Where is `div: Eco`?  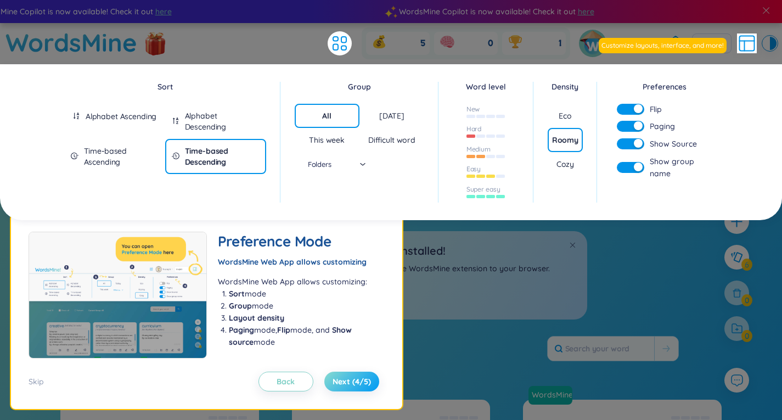 div: Eco is located at coordinates (565, 116).